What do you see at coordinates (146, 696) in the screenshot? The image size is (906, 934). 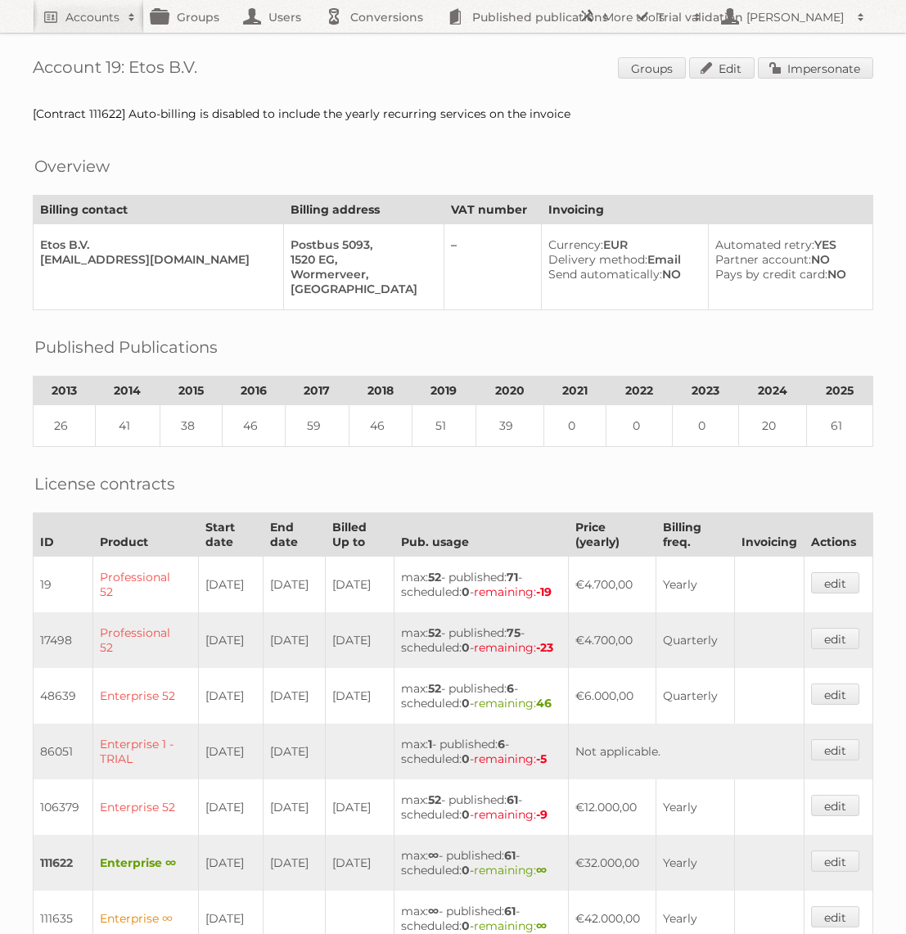 I see `td: Enterprise 52` at bounding box center [146, 696].